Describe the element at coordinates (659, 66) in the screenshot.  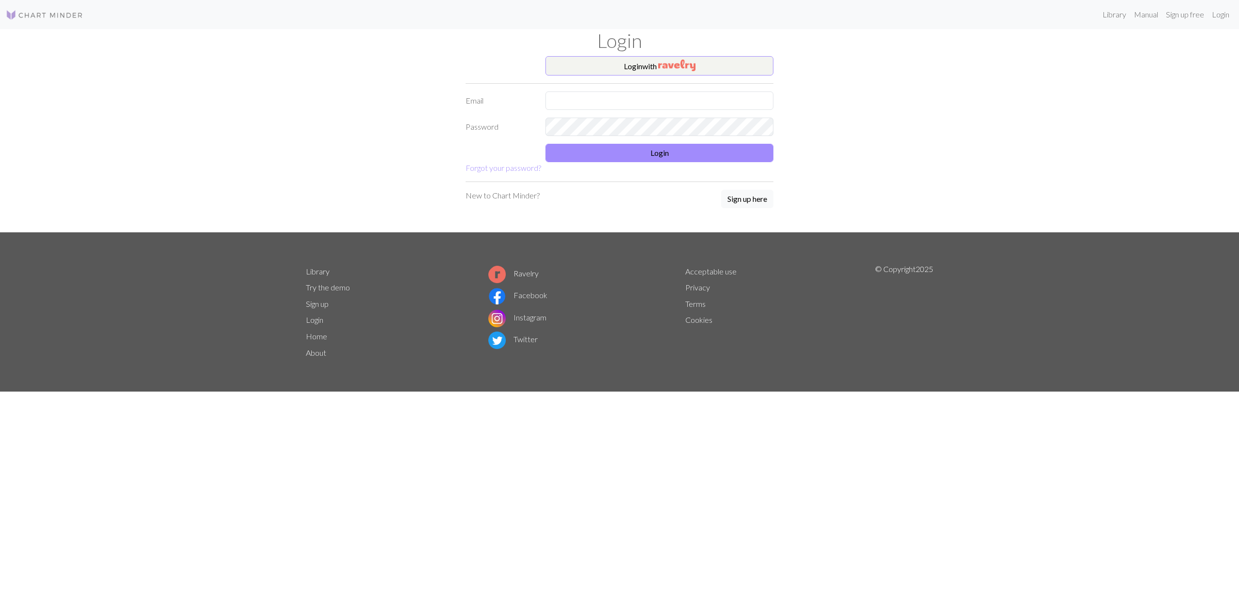
I see `button: Loginwith` at that location.